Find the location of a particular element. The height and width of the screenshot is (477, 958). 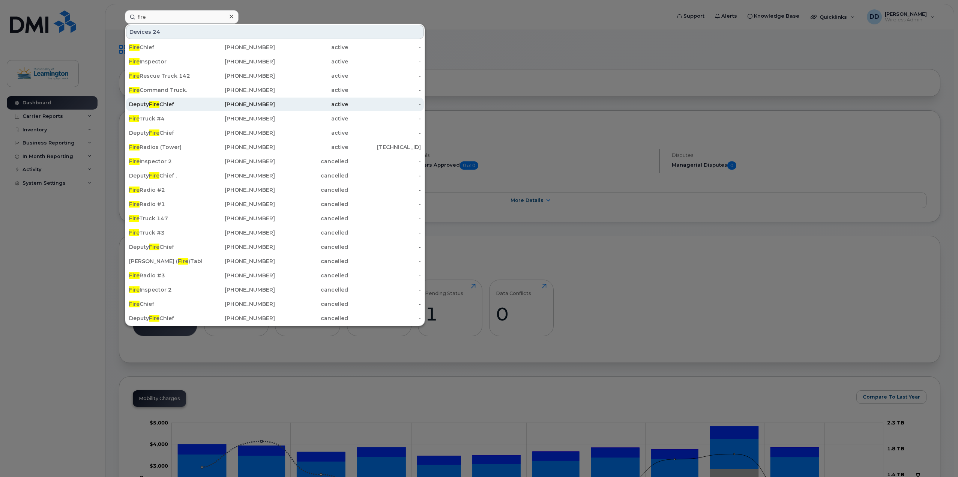

div: Inspector is located at coordinates (165, 61).